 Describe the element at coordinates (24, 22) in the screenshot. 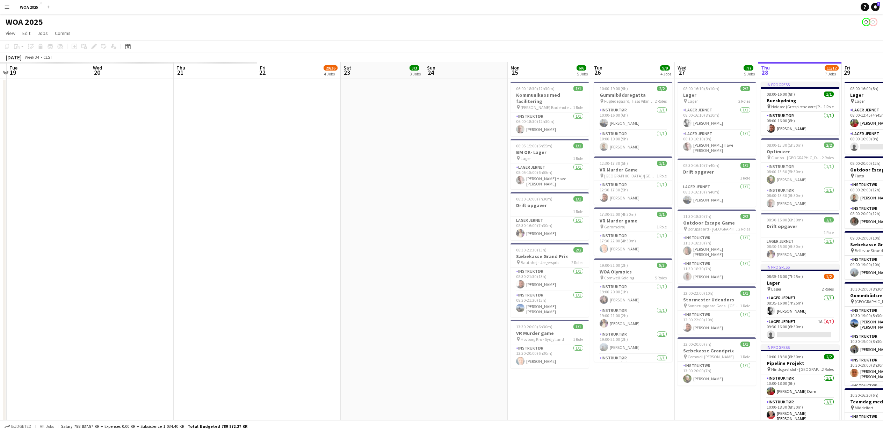

I see `h1: WOA 2025` at that location.